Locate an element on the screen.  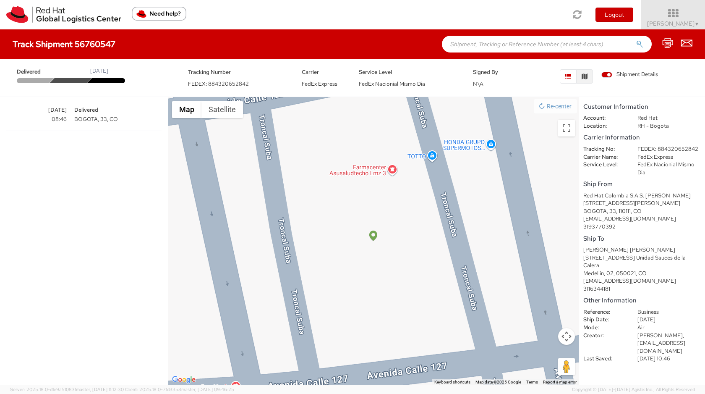
dt: Mode: is located at coordinates (604, 327).